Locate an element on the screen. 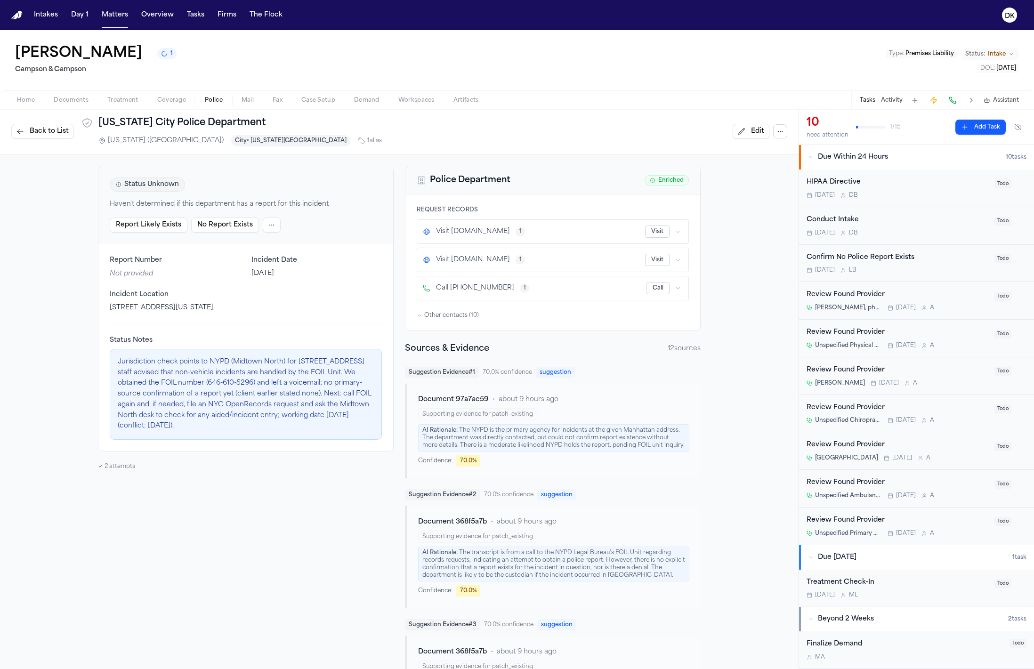 This screenshot has height=669, width=1034. span: Mail is located at coordinates (248, 100).